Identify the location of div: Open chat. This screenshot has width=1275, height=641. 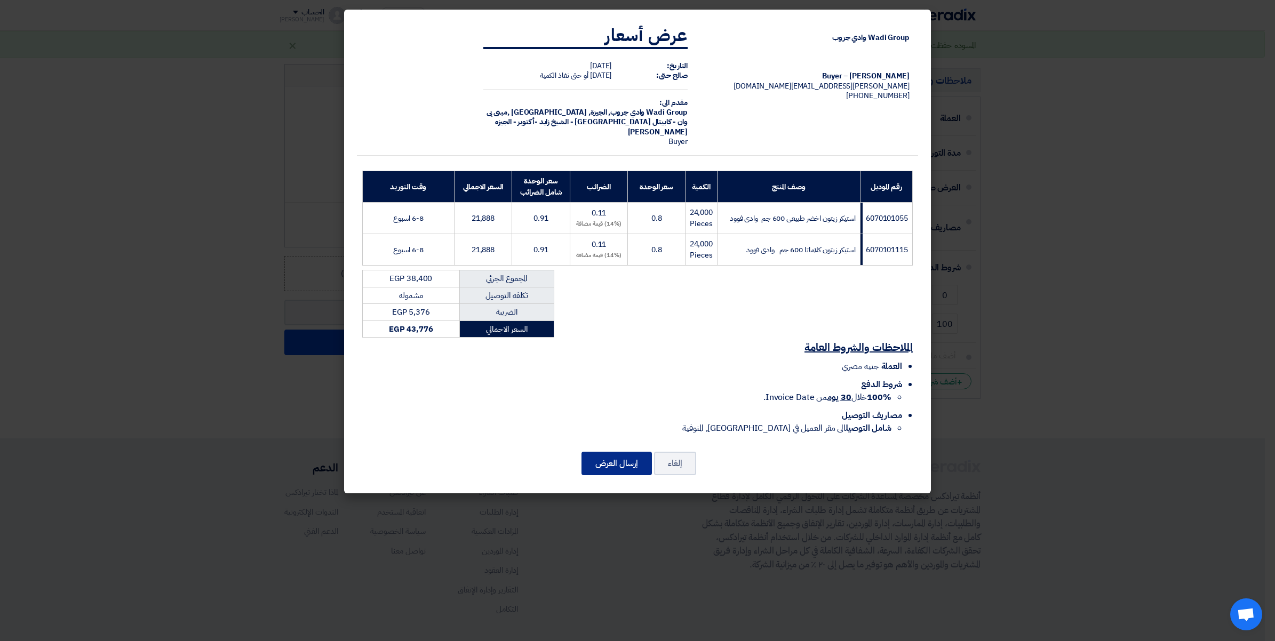
(1246, 615).